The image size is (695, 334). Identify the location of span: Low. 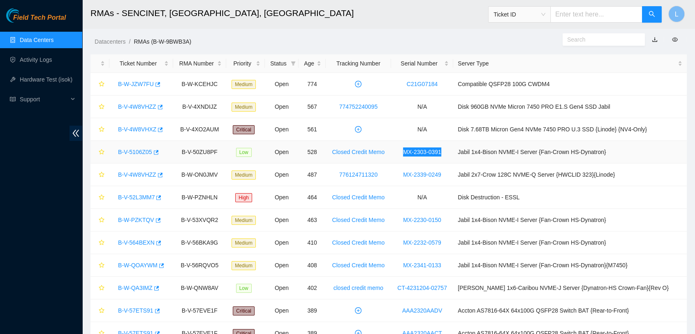
(244, 152).